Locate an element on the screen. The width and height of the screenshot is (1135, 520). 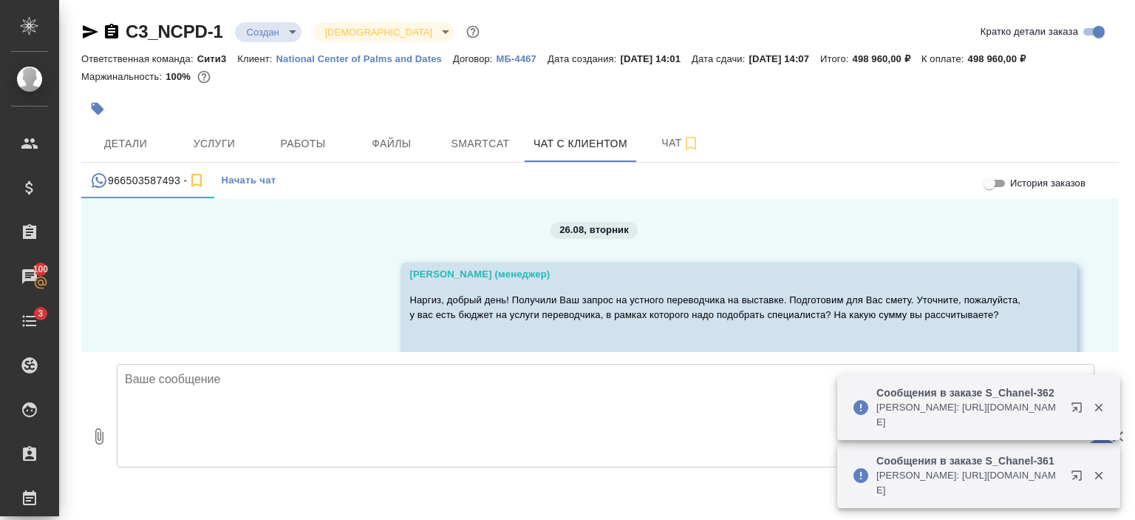
a: 3 is located at coordinates (30, 321).